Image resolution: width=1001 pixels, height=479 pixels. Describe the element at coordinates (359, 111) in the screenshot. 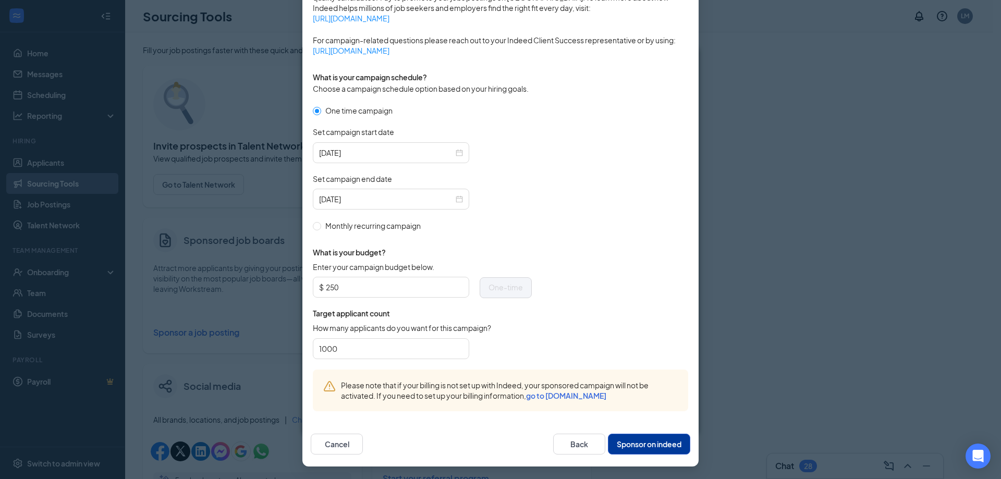

I see `span: One time campaign` at that location.